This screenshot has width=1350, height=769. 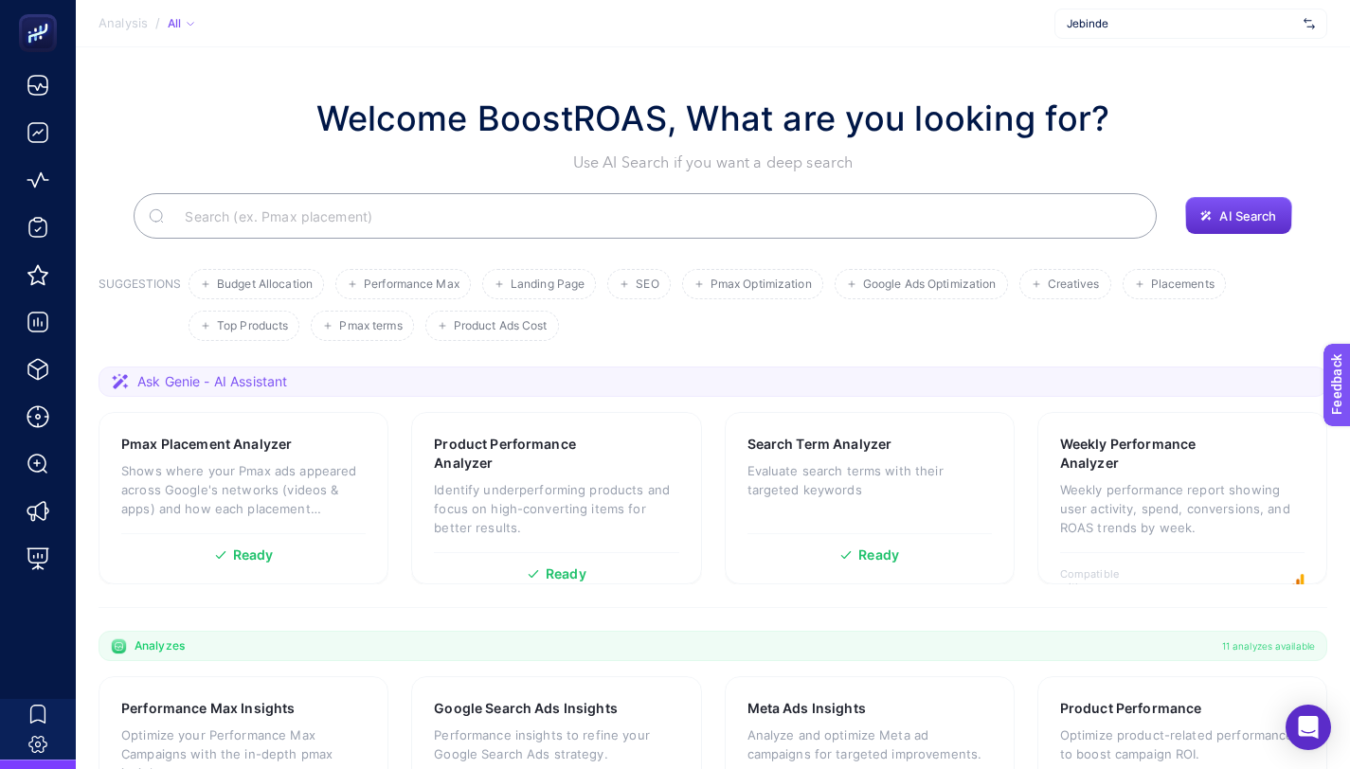 What do you see at coordinates (244, 498) in the screenshot?
I see `a: Pmax Placement AnalyzerShows where your Pmax ads appeared across Google's networks (videos & apps...` at bounding box center [244, 498].